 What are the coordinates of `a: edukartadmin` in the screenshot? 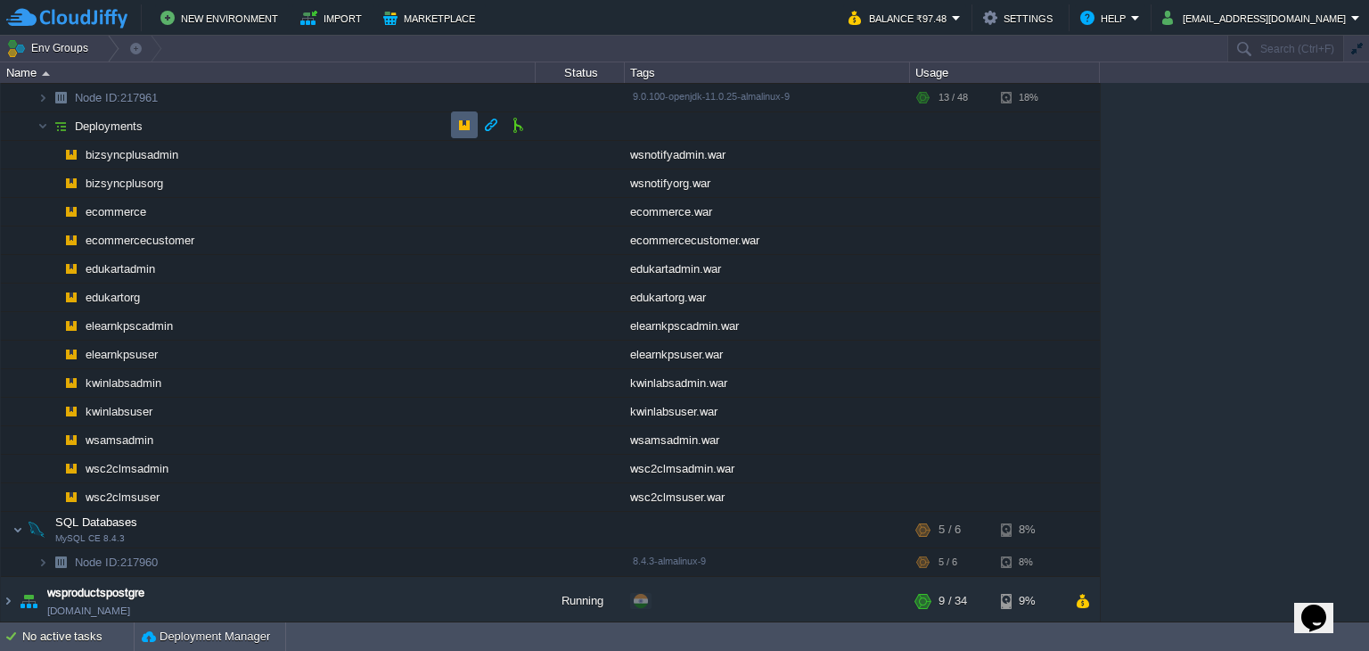 It's located at (120, 268).